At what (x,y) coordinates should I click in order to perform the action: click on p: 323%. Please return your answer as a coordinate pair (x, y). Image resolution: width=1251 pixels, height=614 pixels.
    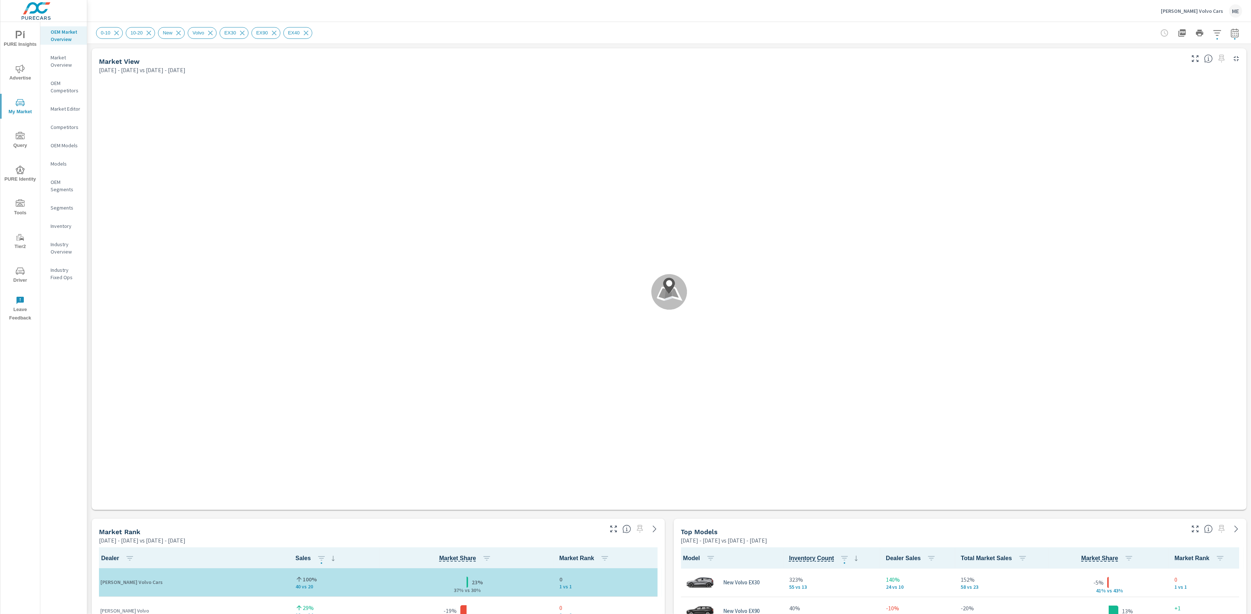
    Looking at the image, I should click on (832, 580).